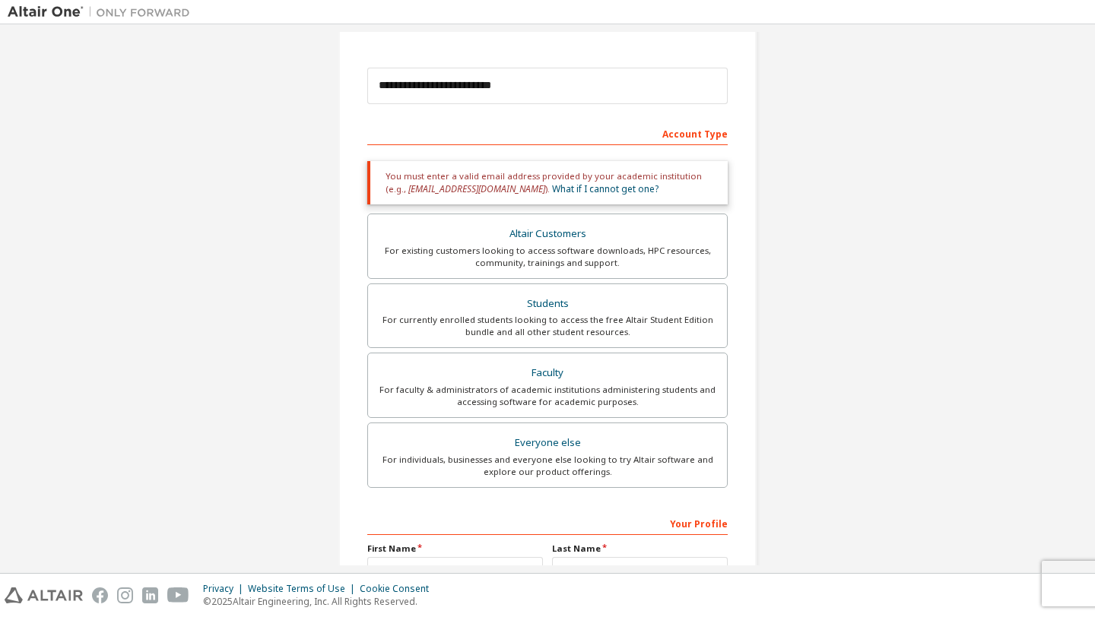 The image size is (1095, 617). I want to click on div: Everyone else, so click(547, 443).